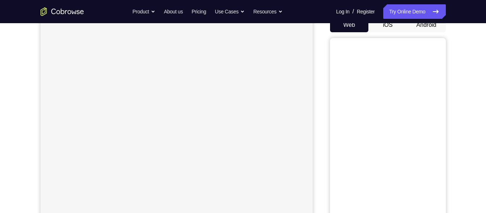 Image resolution: width=486 pixels, height=213 pixels. I want to click on a: Go to the home page, so click(62, 12).